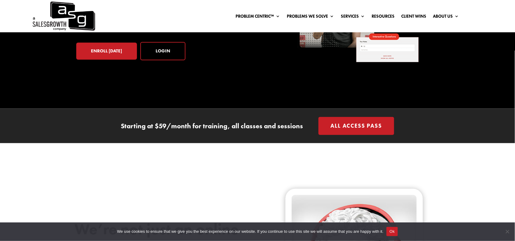 The image size is (515, 241). Describe the element at coordinates (413, 17) in the screenshot. I see `a: Client Wins` at that location.